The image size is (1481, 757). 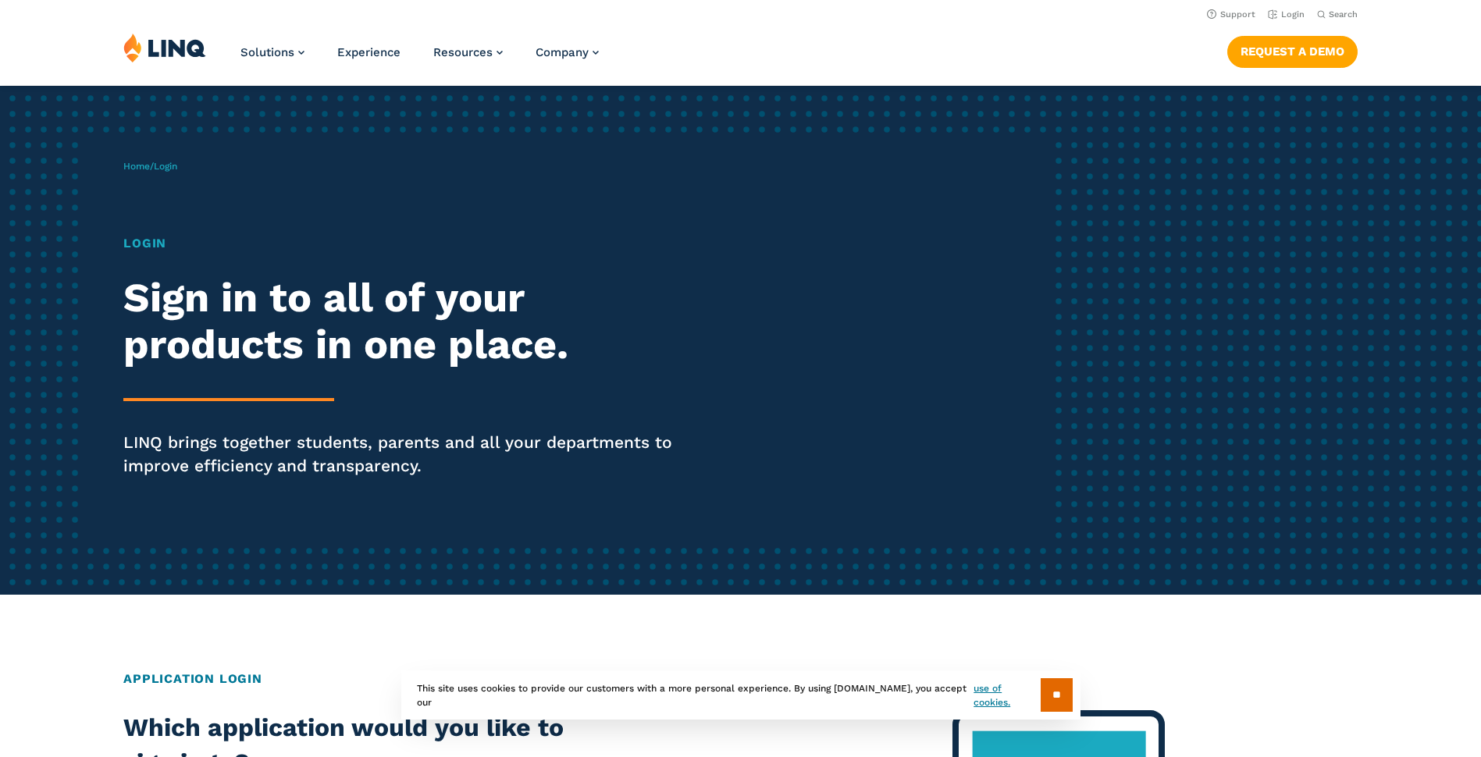 I want to click on a: Solutions, so click(x=273, y=52).